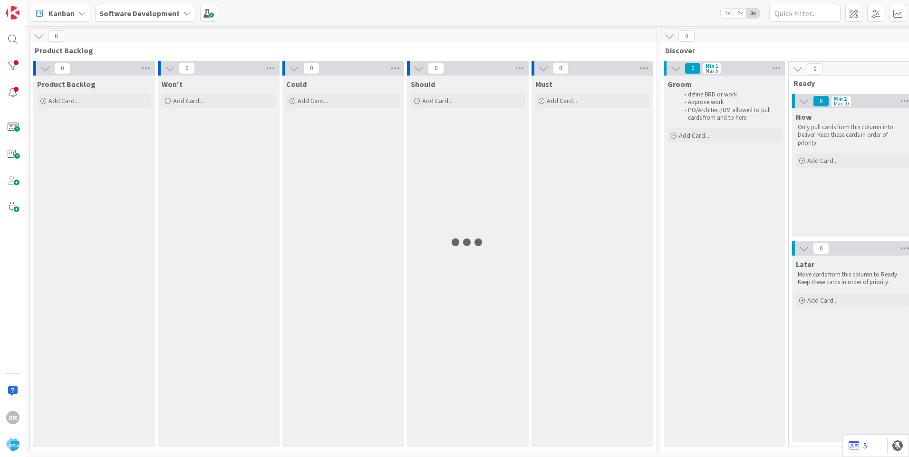  What do you see at coordinates (805, 13) in the screenshot?
I see `input: Quick Filter...` at bounding box center [805, 13].